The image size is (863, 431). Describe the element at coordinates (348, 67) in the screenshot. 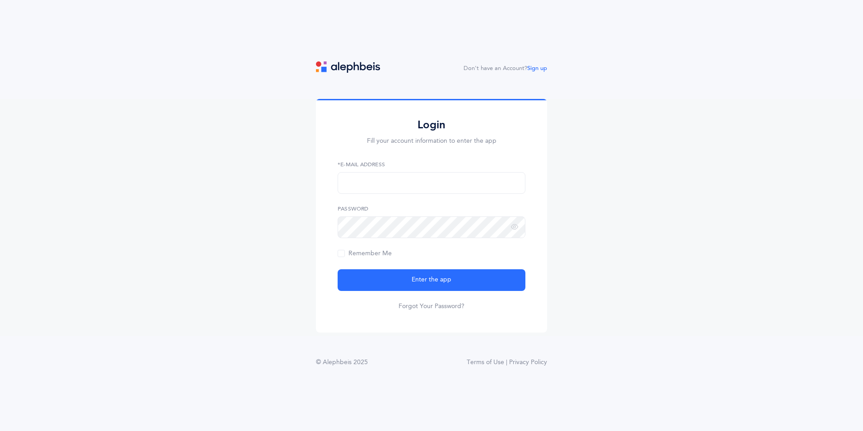

I see `img: logo.svg` at that location.